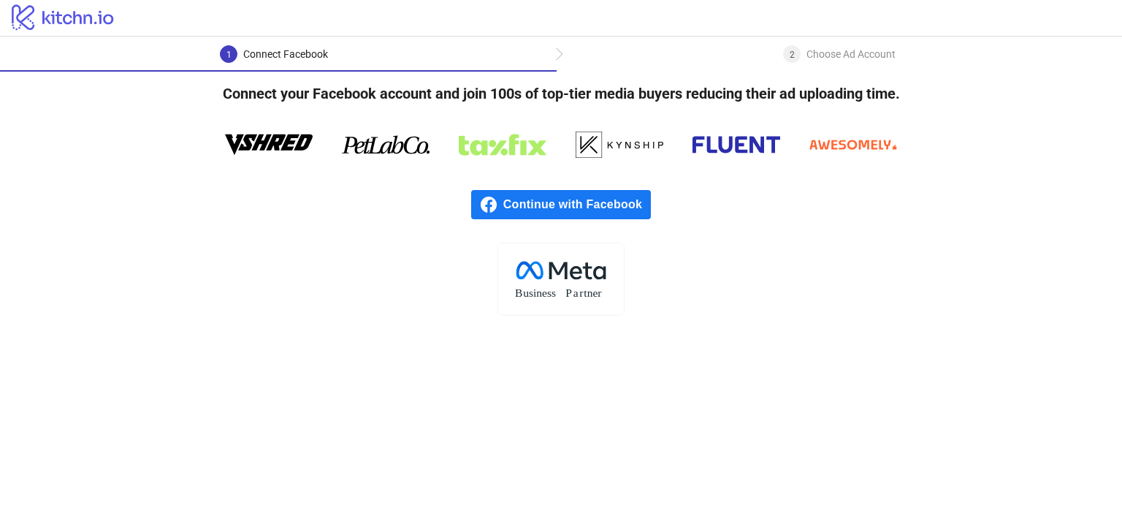 This screenshot has width=1122, height=508. Describe the element at coordinates (561, 204) in the screenshot. I see `a: Continue with Facebook` at that location.